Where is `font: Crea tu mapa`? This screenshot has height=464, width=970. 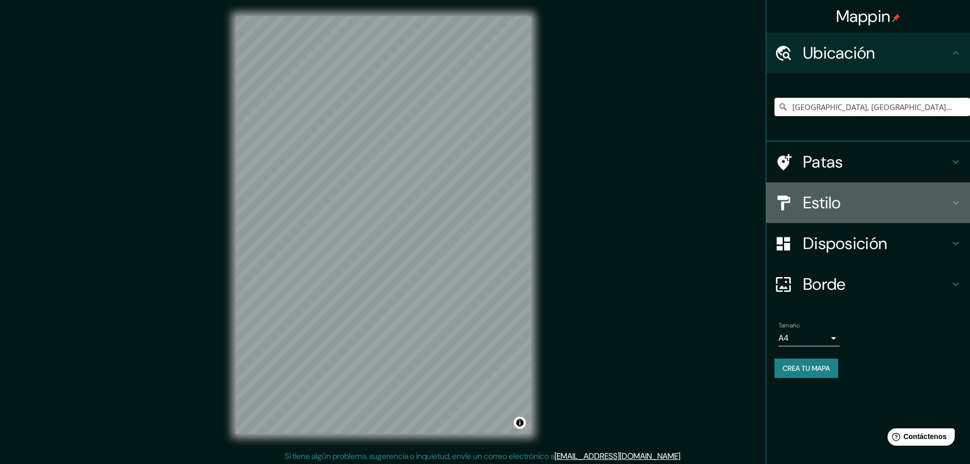
font: Crea tu mapa is located at coordinates (806, 368).